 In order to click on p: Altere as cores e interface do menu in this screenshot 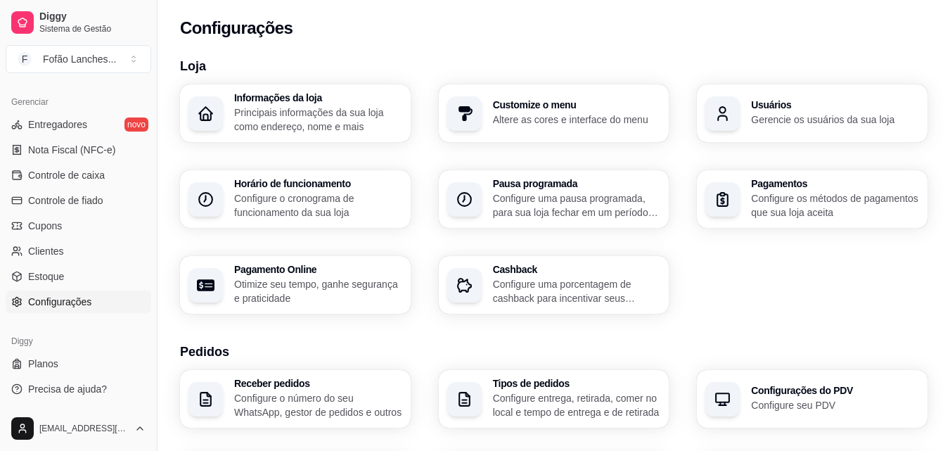, I will do `click(576, 120)`.